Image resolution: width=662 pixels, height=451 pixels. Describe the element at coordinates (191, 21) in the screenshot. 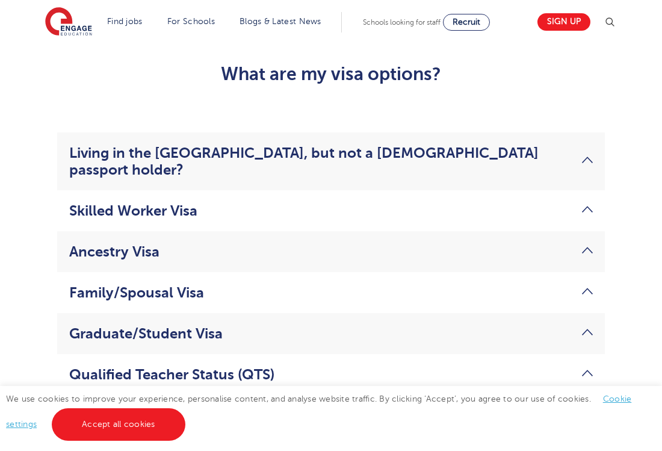

I see `a: For Schools` at that location.